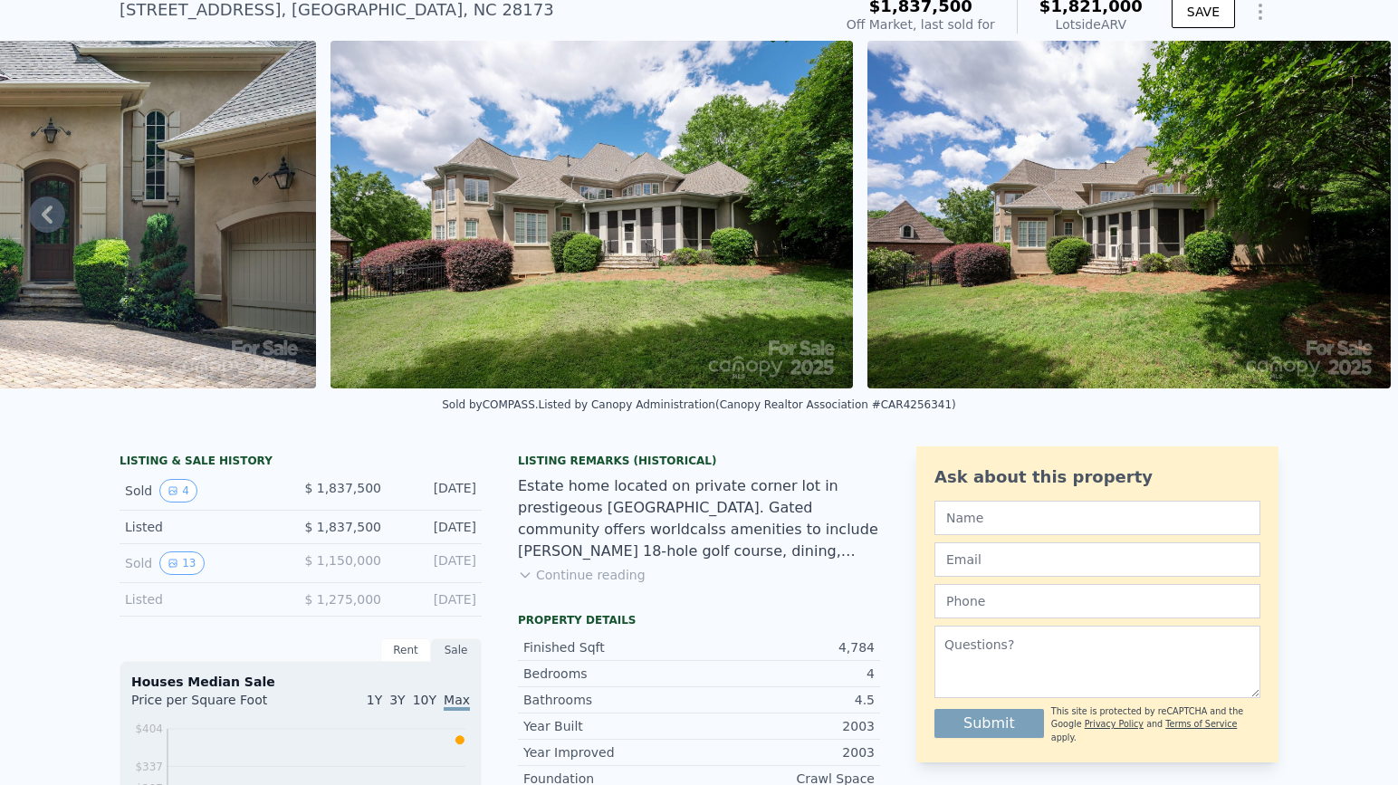  Describe the element at coordinates (1098, 560) in the screenshot. I see `input: Email` at that location.